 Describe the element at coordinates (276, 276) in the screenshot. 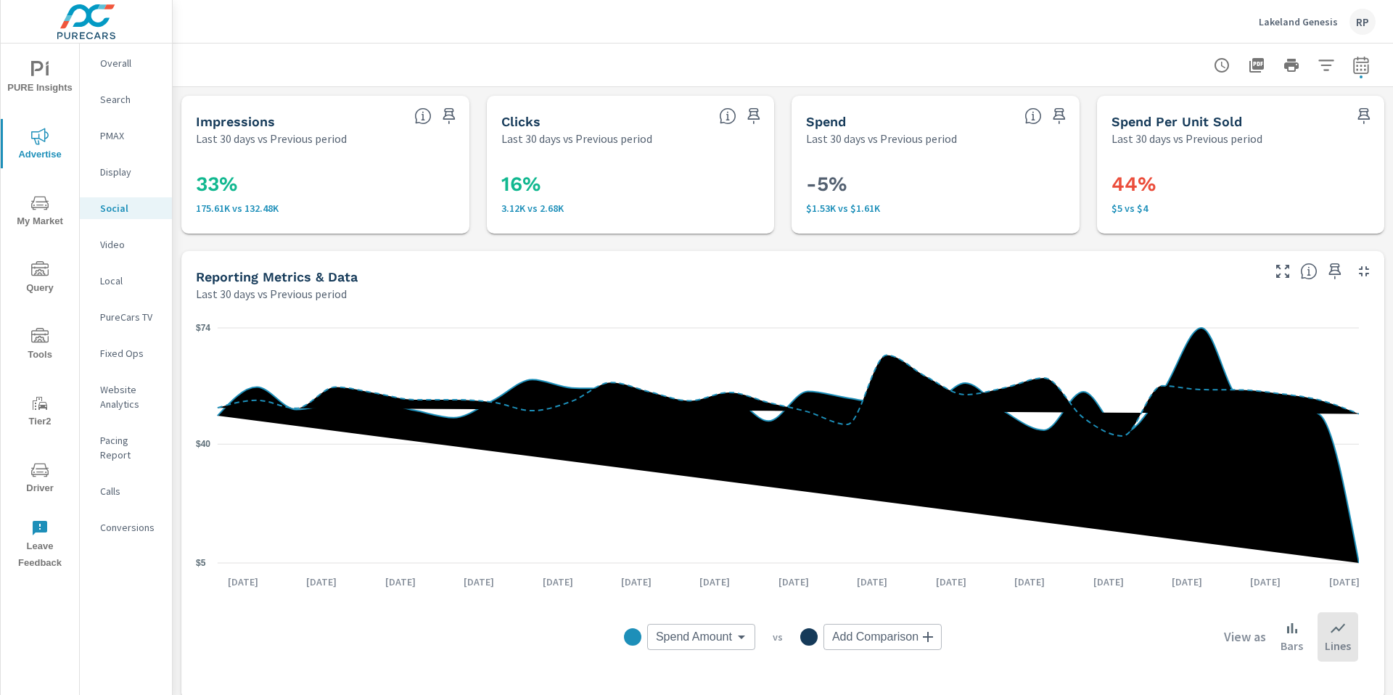

I see `h5: Reporting Metrics & Data` at that location.